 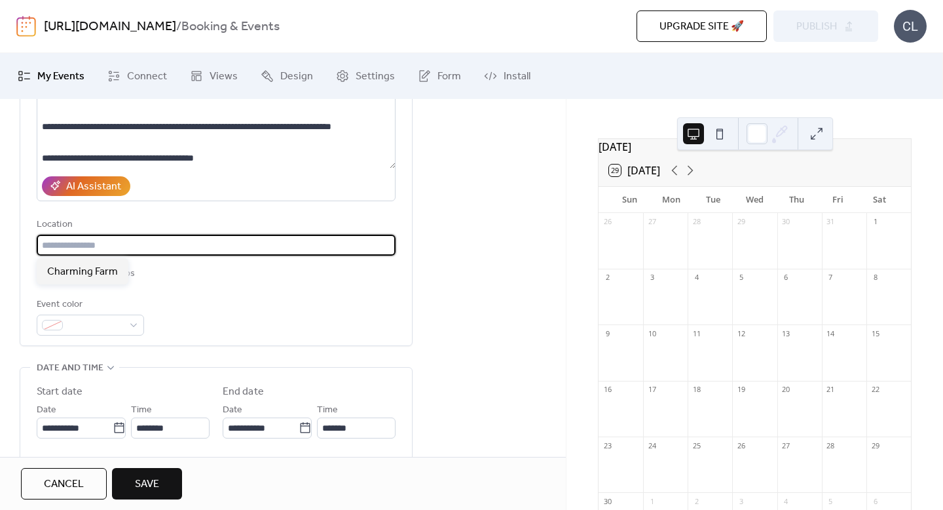 I want to click on span: Date and time, so click(x=70, y=368).